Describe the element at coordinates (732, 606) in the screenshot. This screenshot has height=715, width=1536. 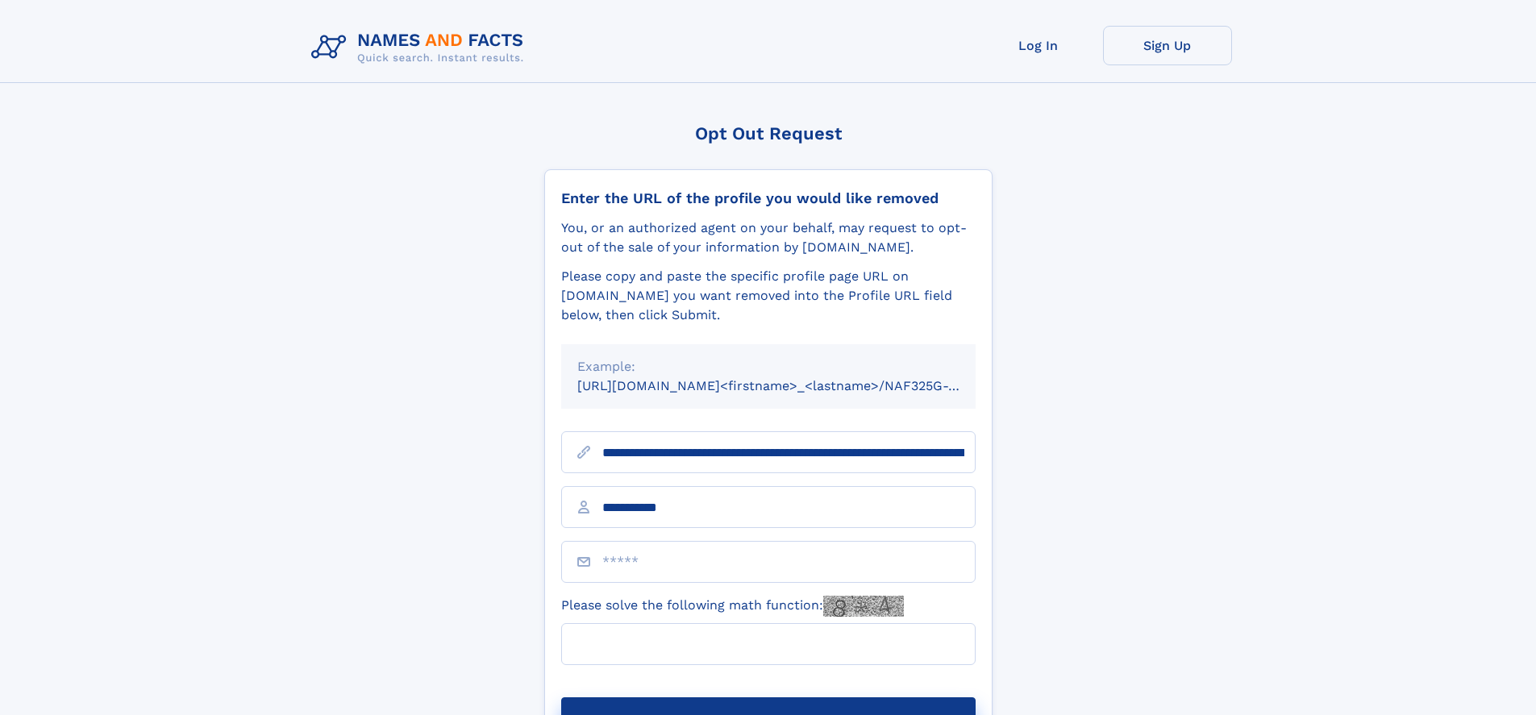
I see `label: Please solve the following math function:` at that location.